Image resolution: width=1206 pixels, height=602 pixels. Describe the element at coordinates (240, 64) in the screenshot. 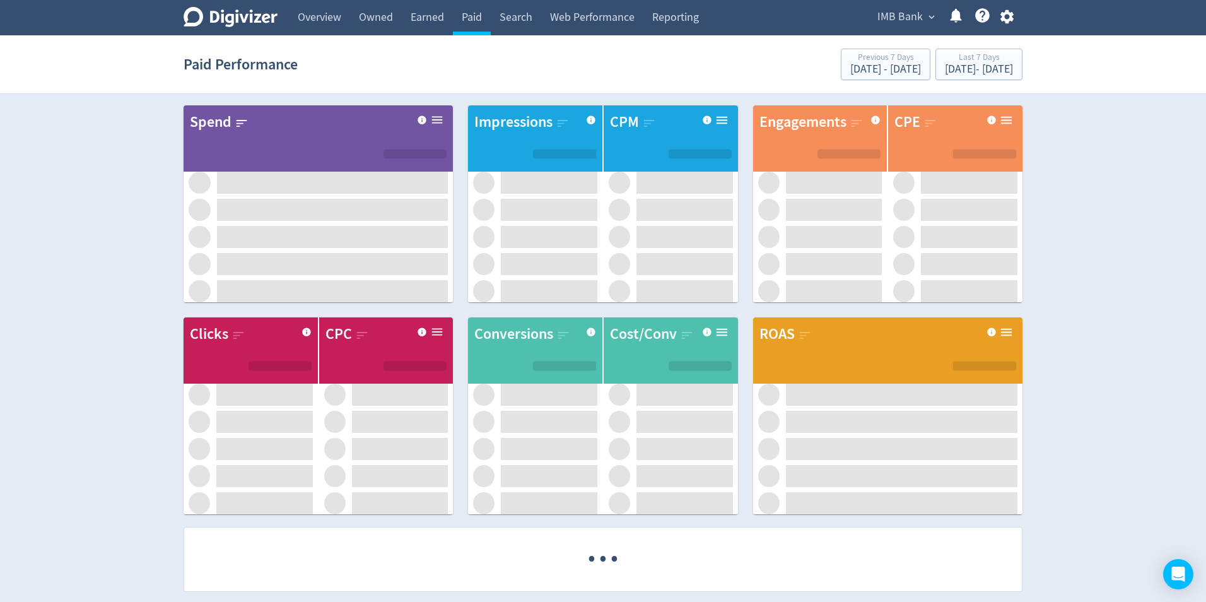

I see `h1: Paid Performance` at that location.